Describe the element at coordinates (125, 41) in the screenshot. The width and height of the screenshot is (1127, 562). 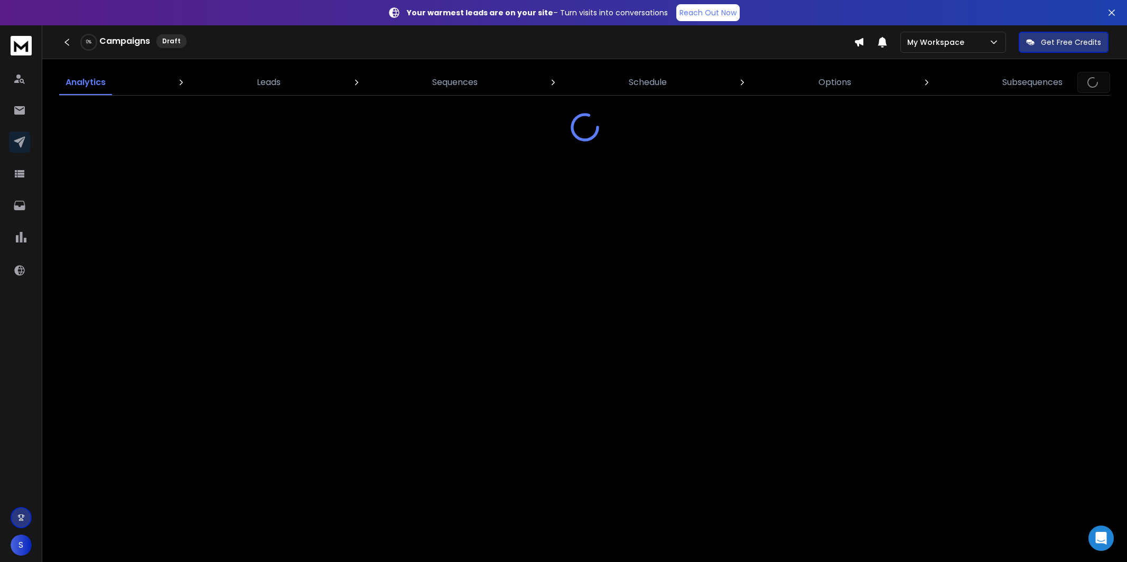
I see `h1: Campaigns` at that location.